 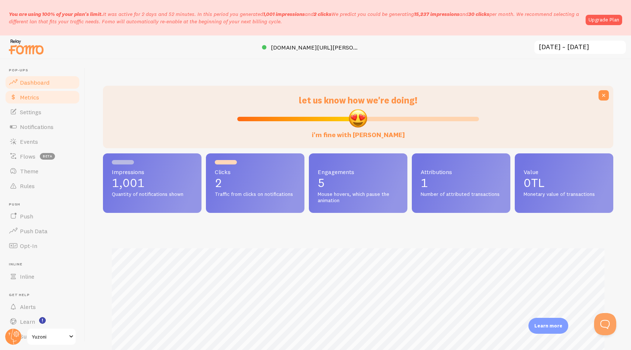 I want to click on a: Opt-In, so click(x=42, y=245).